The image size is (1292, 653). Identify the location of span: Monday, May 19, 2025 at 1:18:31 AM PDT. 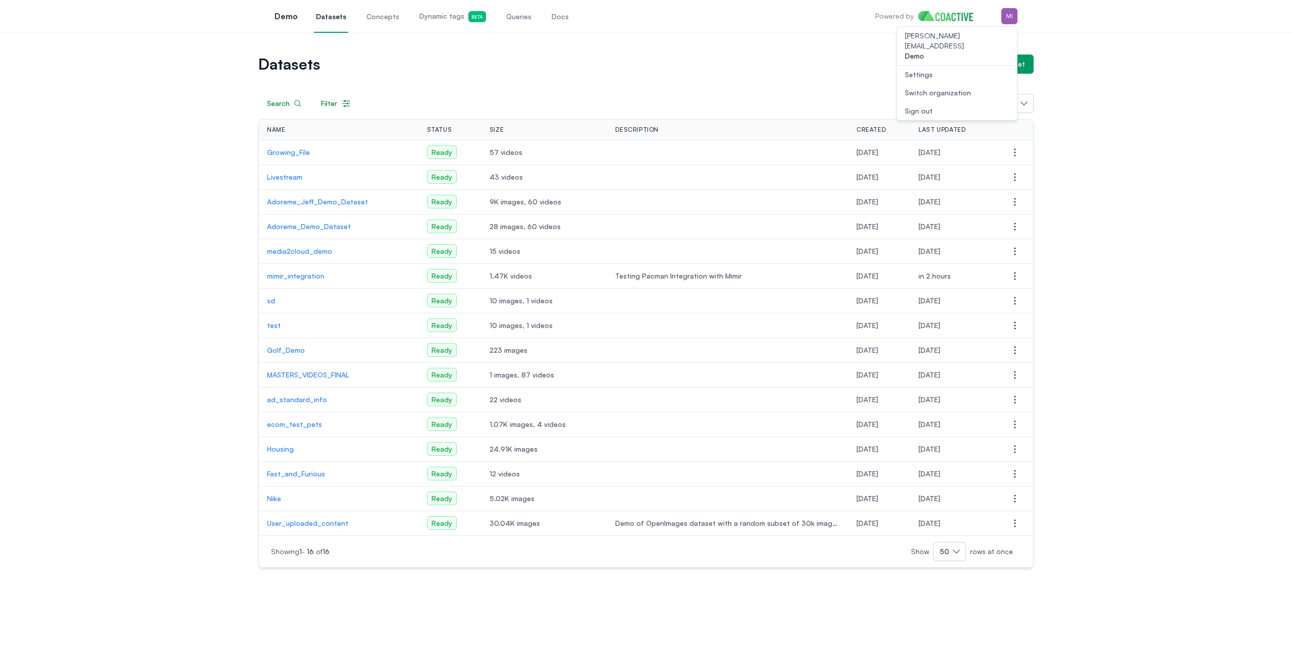
(867, 251).